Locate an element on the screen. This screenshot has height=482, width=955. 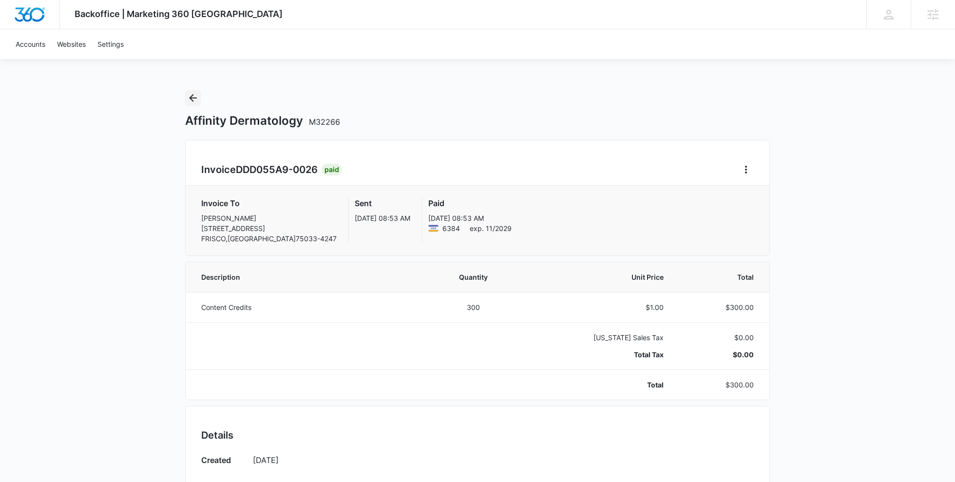
h3: Invoice To is located at coordinates (269, 203).